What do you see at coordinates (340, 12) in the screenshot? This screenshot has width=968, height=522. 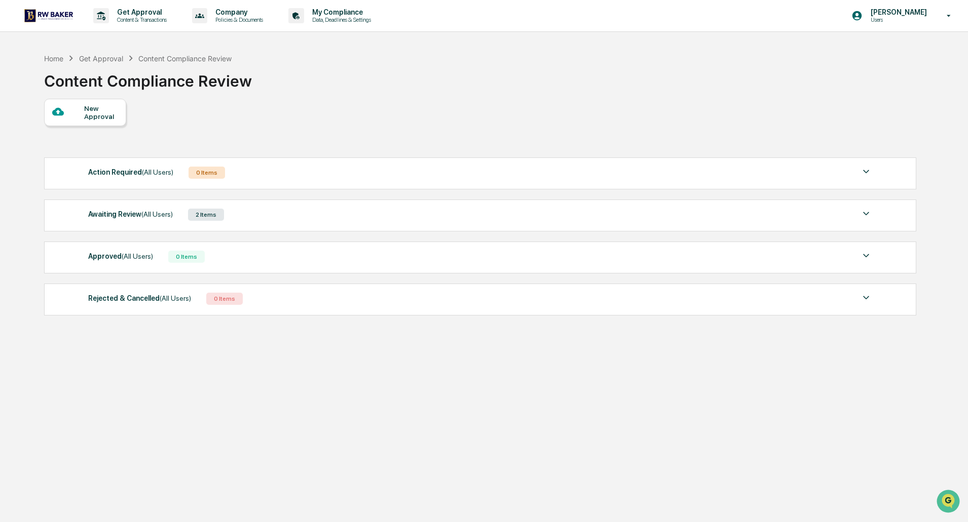 I see `p: My Compliance` at bounding box center [340, 12].